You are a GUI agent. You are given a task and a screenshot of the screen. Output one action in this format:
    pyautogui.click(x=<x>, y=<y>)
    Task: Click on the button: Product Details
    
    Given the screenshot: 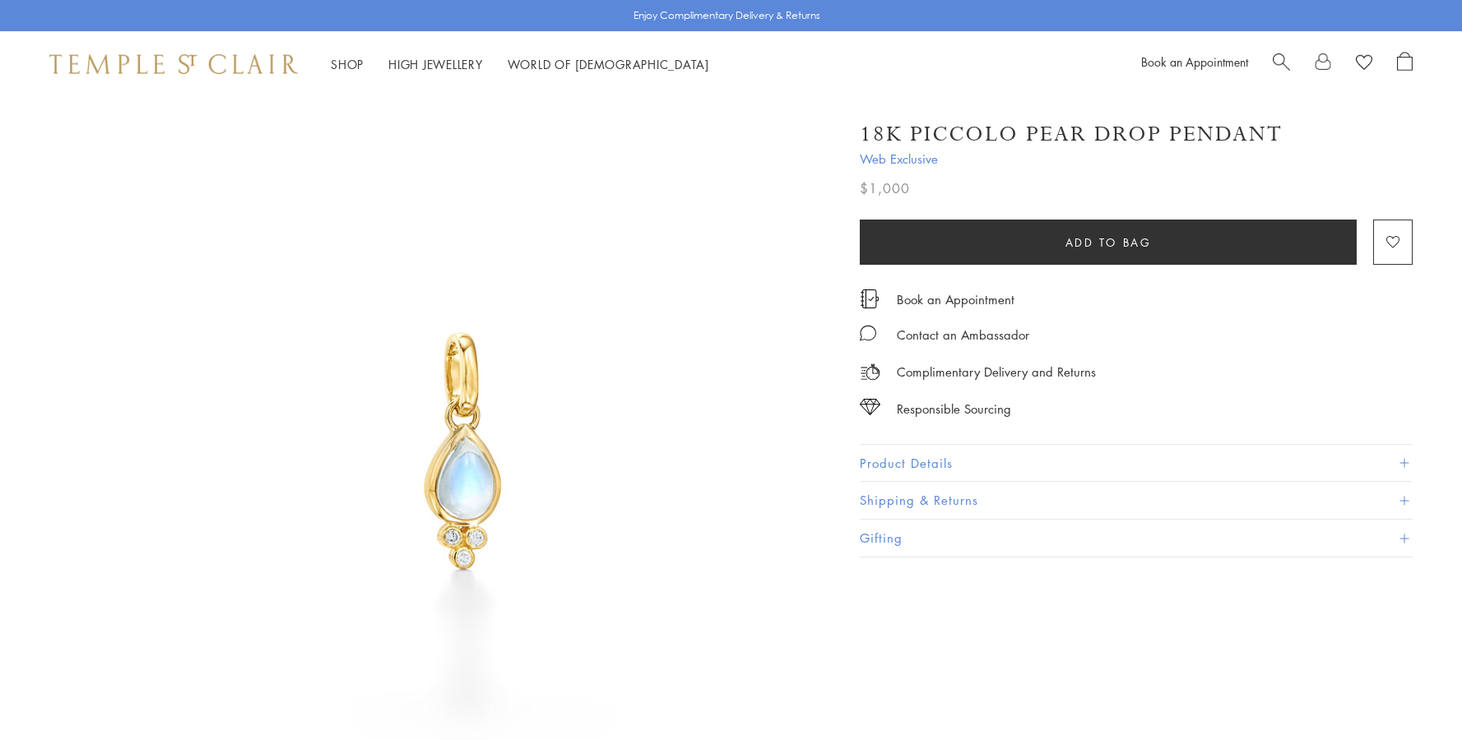 What is the action you would take?
    pyautogui.click(x=1136, y=463)
    